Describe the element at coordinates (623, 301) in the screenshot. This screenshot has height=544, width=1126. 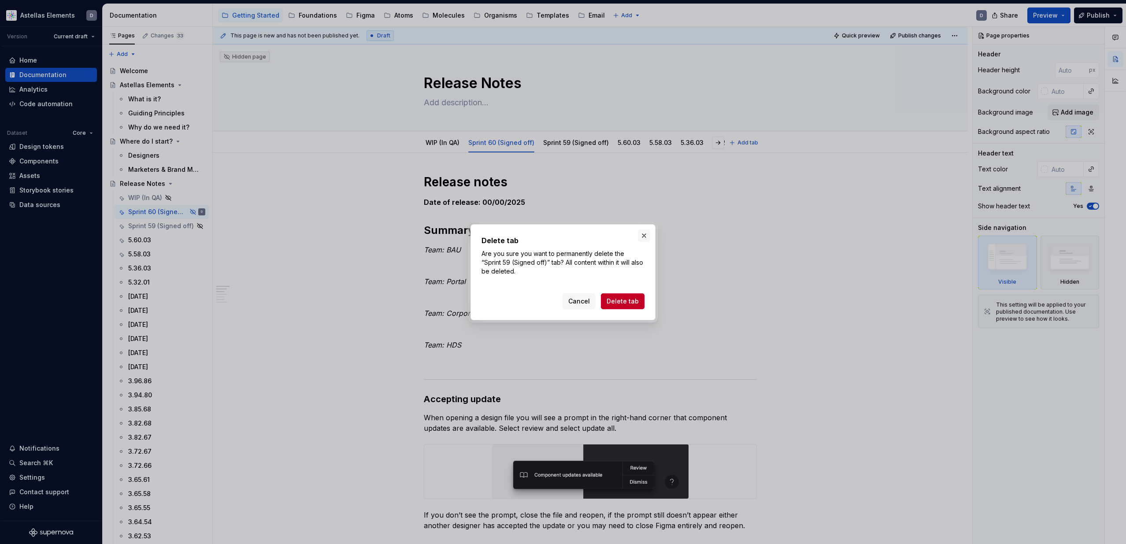
I see `span: Delete tab` at that location.